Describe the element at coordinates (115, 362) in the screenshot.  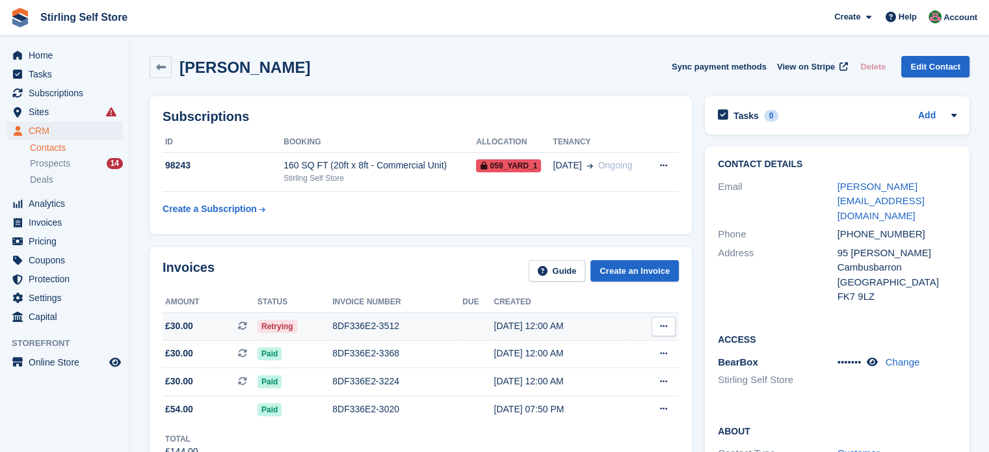
I see `a: Preview store` at that location.